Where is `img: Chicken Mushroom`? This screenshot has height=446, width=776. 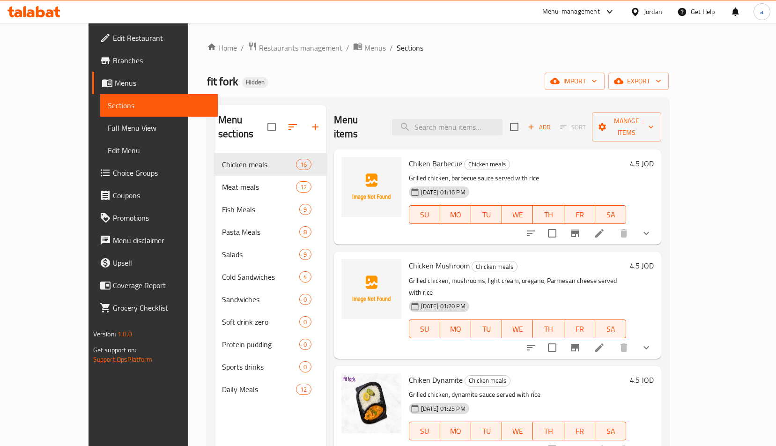 img: Chicken Mushroom is located at coordinates (371, 289).